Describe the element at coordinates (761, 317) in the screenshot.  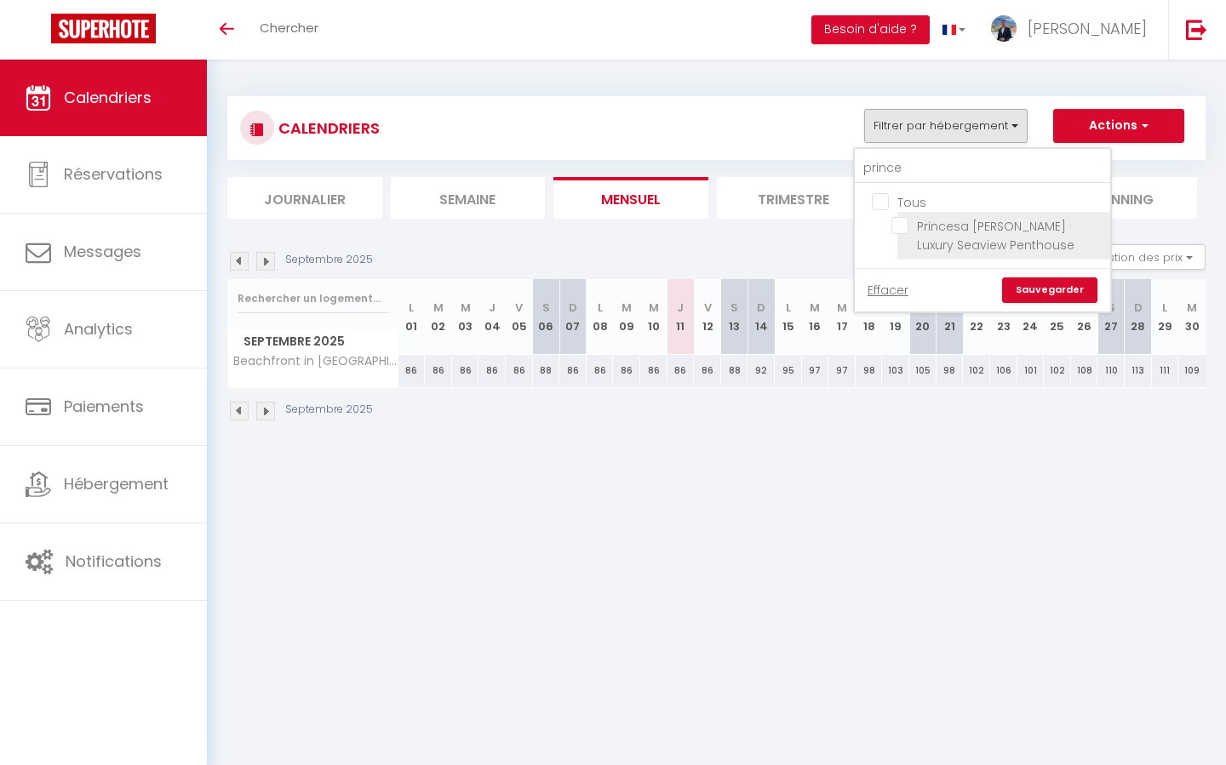
I see `th: 14` at that location.